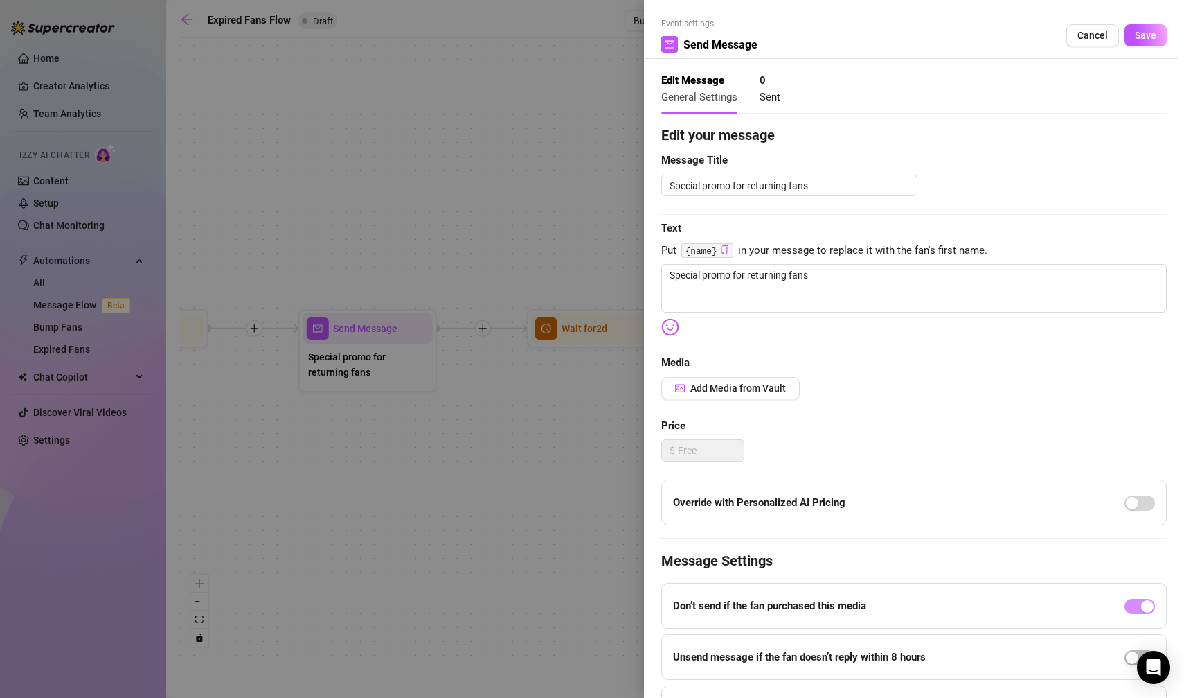 The width and height of the screenshot is (1184, 698). Describe the element at coordinates (731, 388) in the screenshot. I see `button: Add Media from Vault` at that location.